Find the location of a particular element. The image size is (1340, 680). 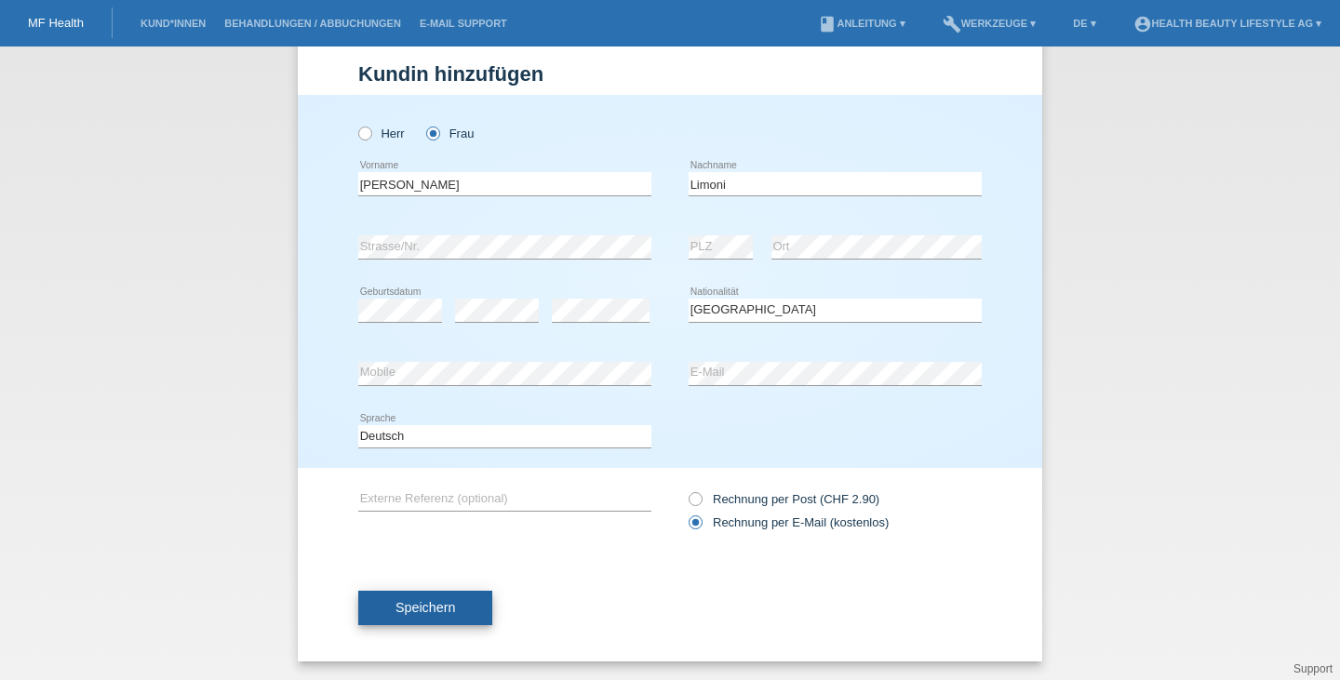

span: Speichern is located at coordinates (425, 608).